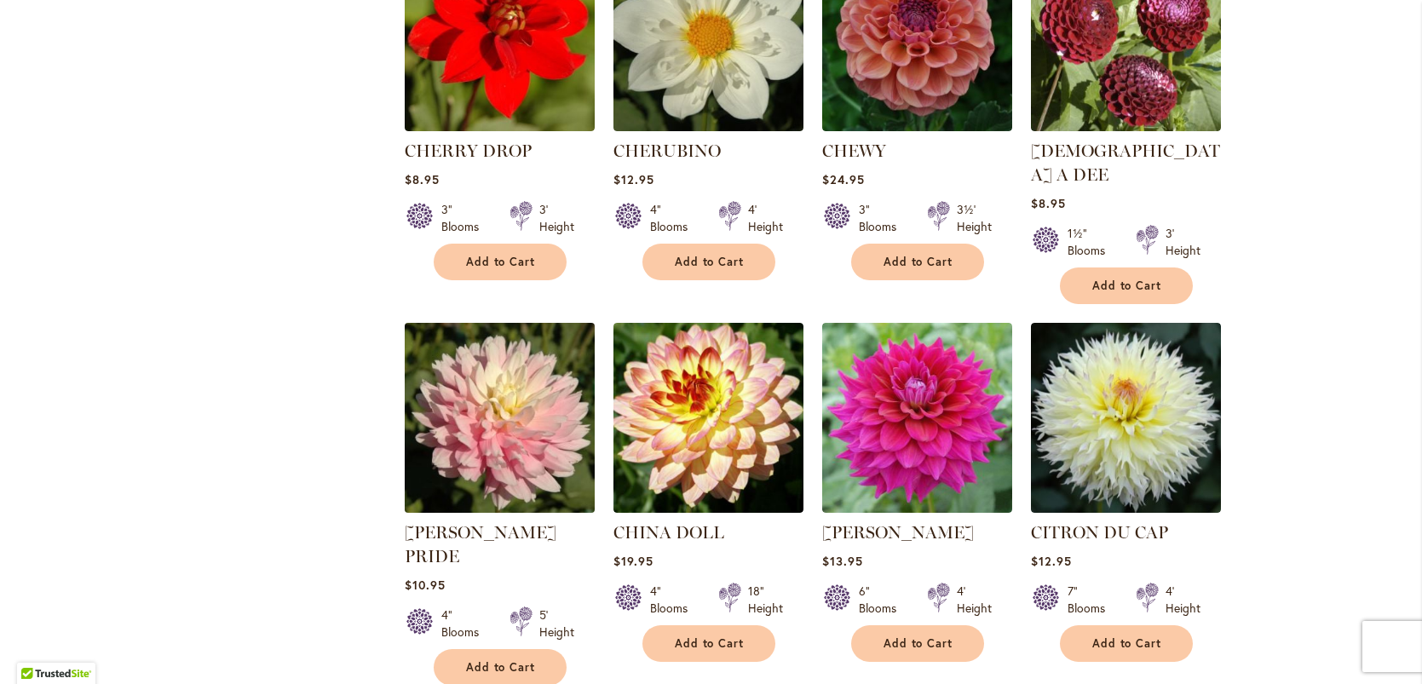 This screenshot has height=684, width=1422. I want to click on div: 5' Height, so click(557, 624).